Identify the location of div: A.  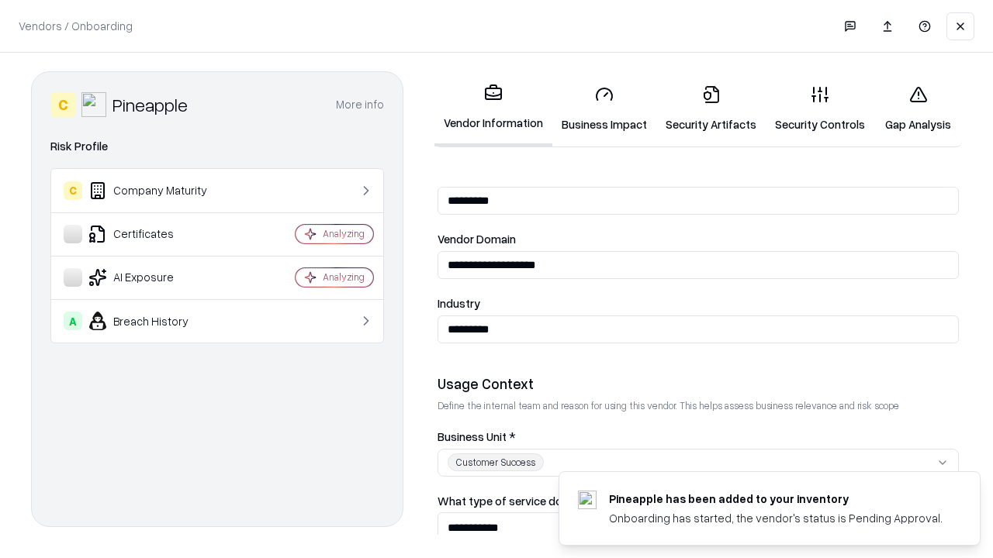
(73, 321).